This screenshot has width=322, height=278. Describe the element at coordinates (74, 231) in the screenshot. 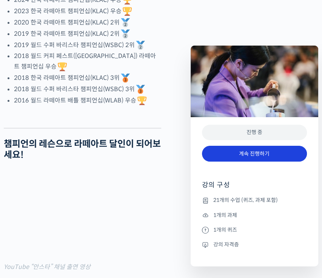

I see `span: 대화` at that location.